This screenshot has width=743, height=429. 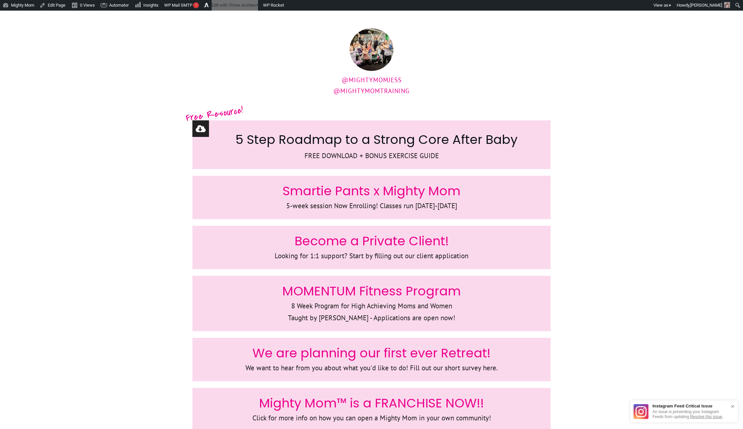 I want to click on img: Instagram Feed icon, so click(x=641, y=412).